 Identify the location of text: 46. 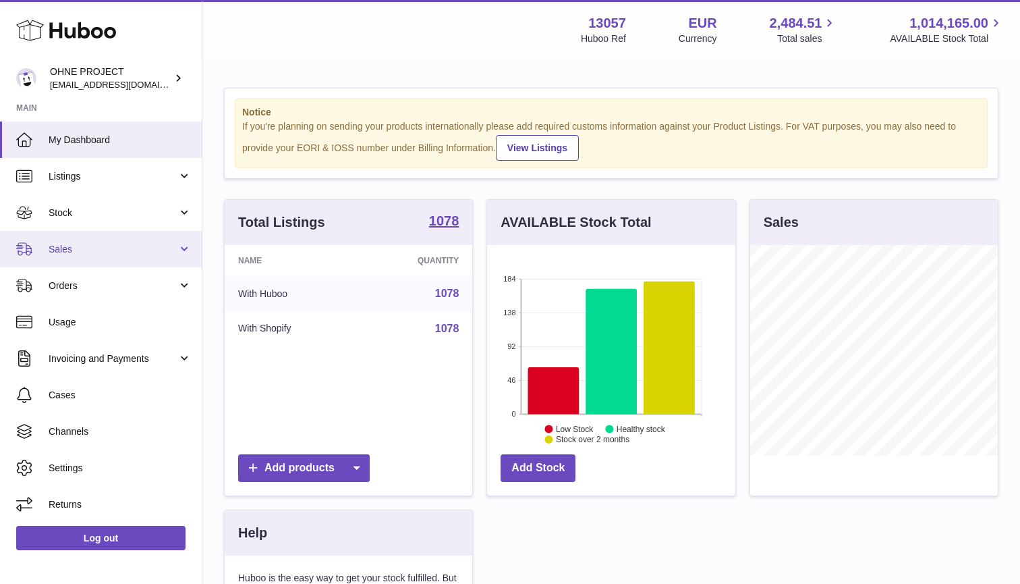
(512, 380).